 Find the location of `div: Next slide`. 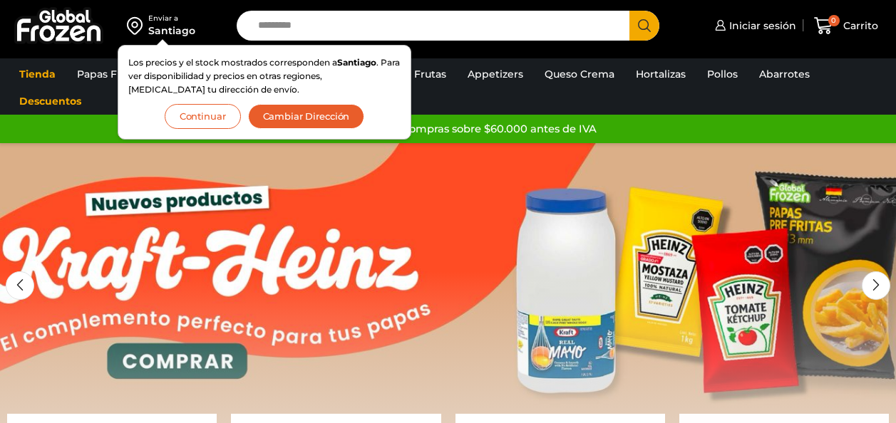

div: Next slide is located at coordinates (876, 286).